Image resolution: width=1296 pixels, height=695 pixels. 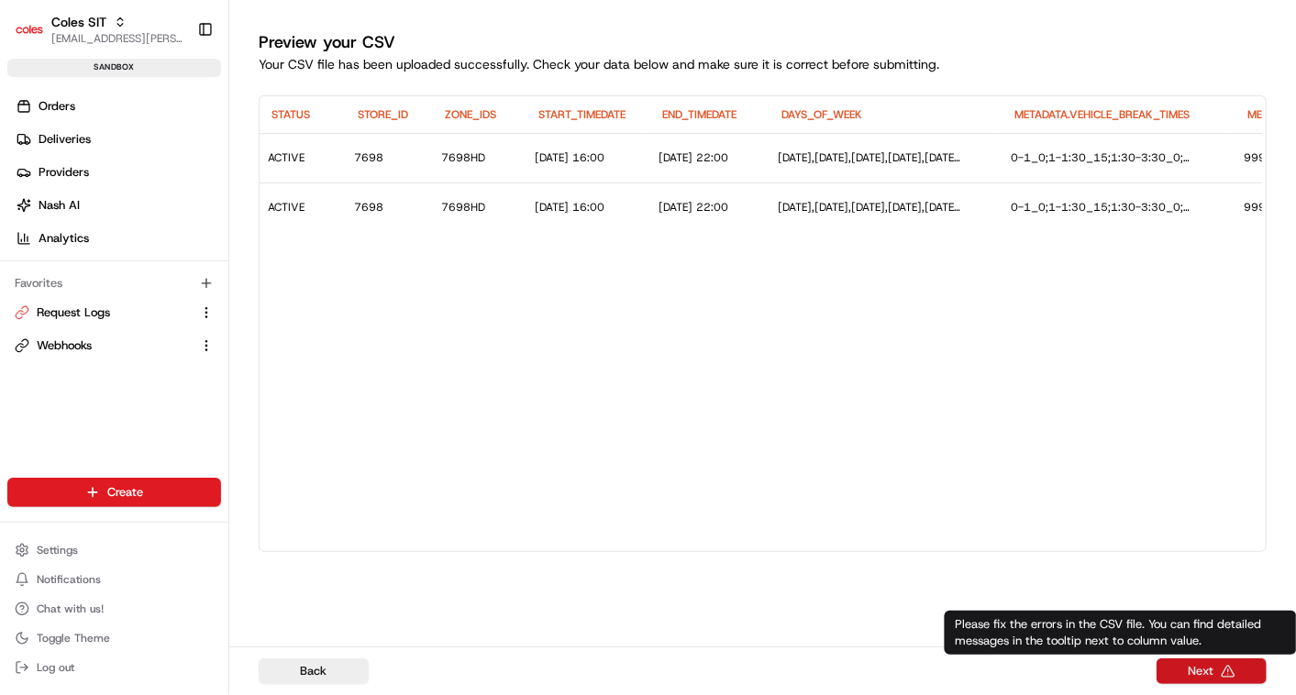 I want to click on span: Knowledge Base, so click(x=88, y=274).